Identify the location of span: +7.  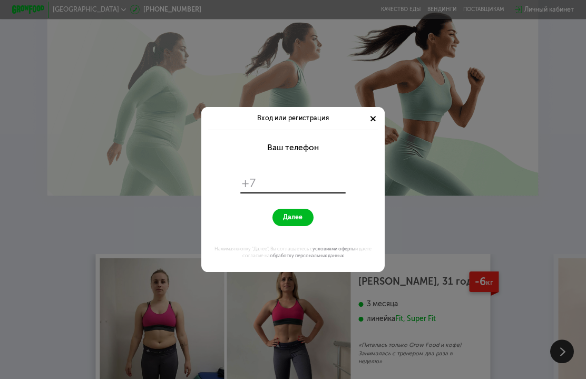
(249, 183).